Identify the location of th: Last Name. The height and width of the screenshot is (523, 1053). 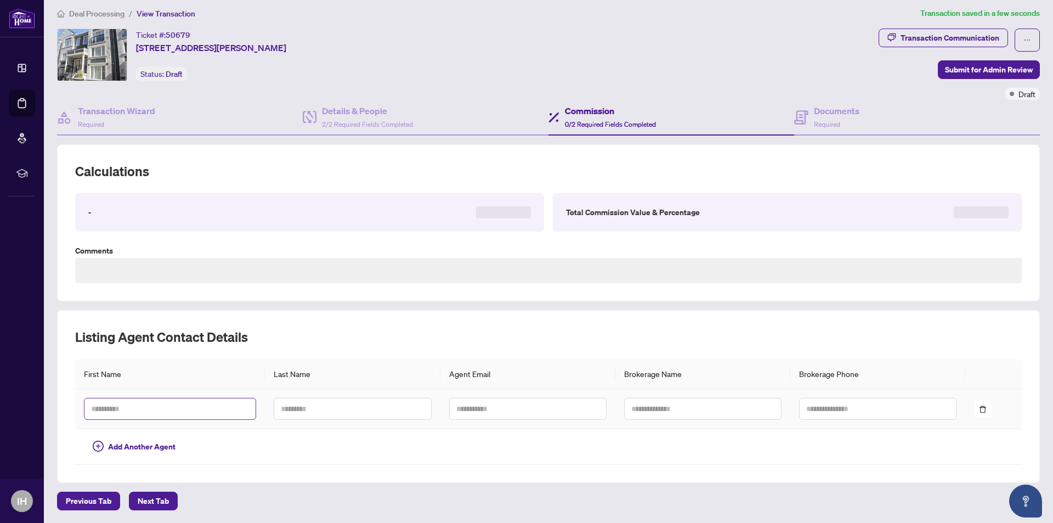
(352, 373).